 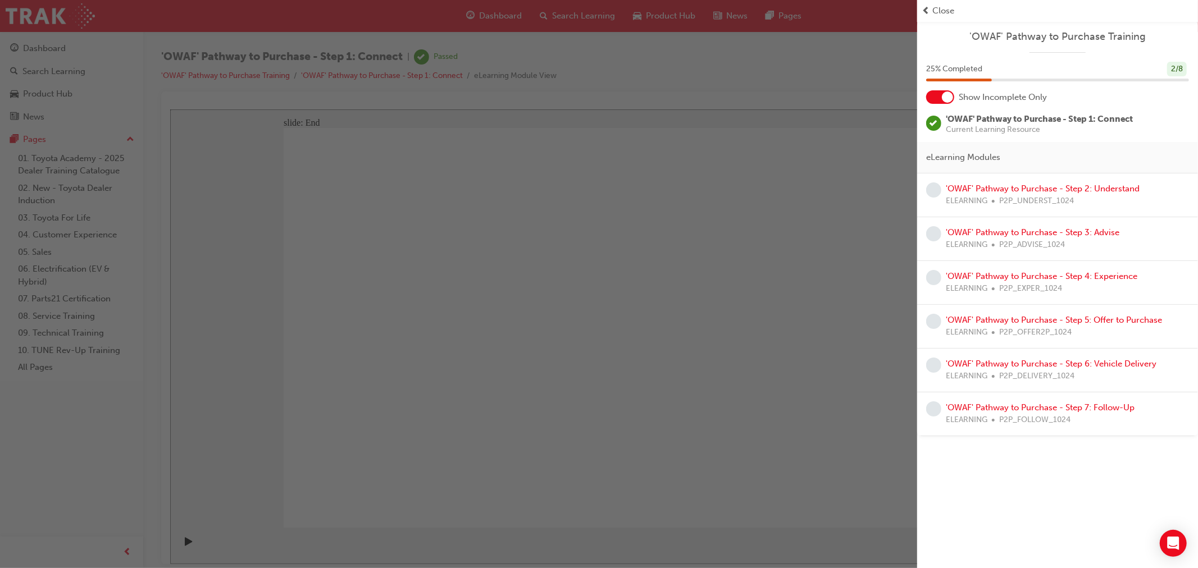 What do you see at coordinates (943, 11) in the screenshot?
I see `span: Close` at bounding box center [943, 11].